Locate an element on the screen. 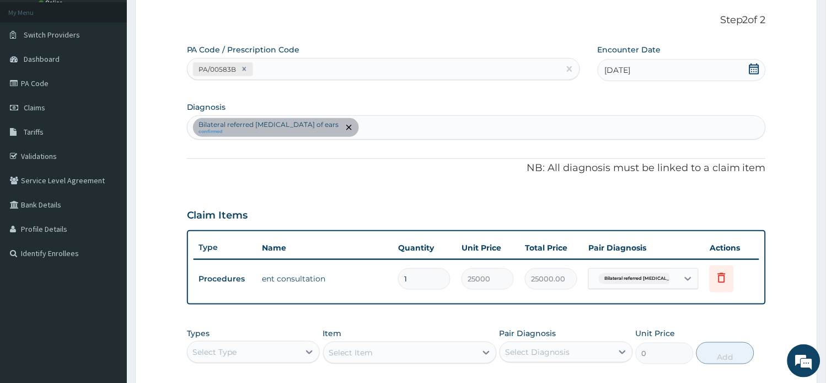  p: NB: All diagnosis must be linked to a claim item is located at coordinates (477, 168).